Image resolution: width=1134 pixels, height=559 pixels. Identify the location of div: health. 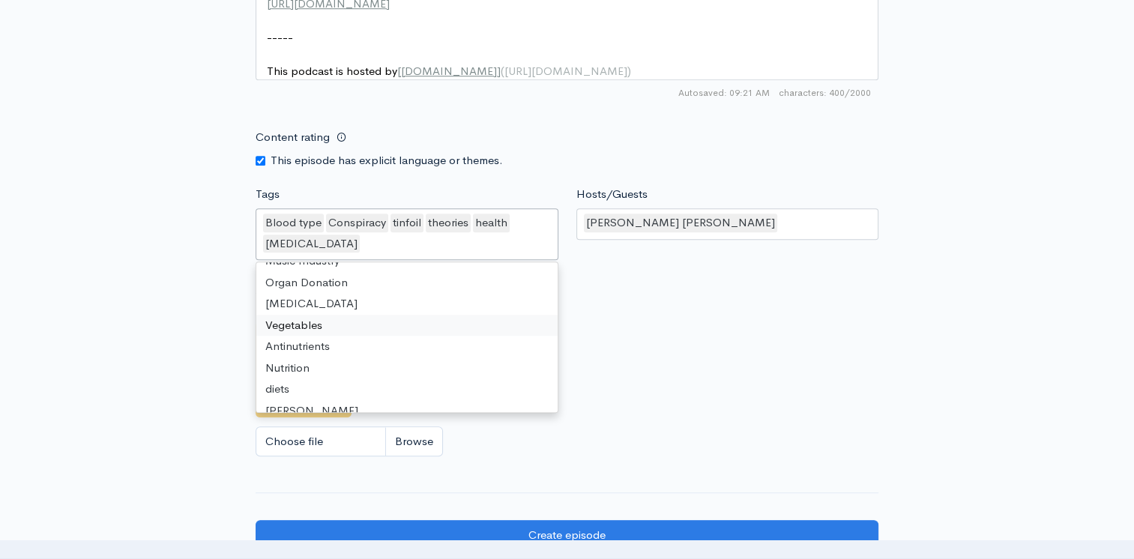
(491, 223).